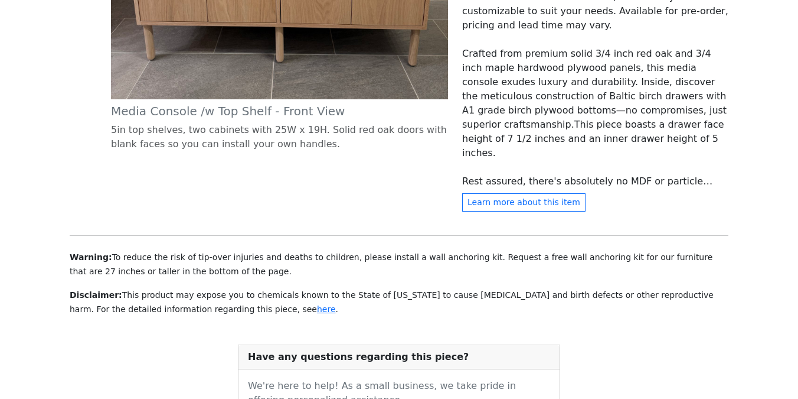  What do you see at coordinates (595, 181) in the screenshot?
I see `p: Rest assured, there's absolutely no MDF or particle board hidden within this masterpiece. Each pi...` at bounding box center [595, 181].